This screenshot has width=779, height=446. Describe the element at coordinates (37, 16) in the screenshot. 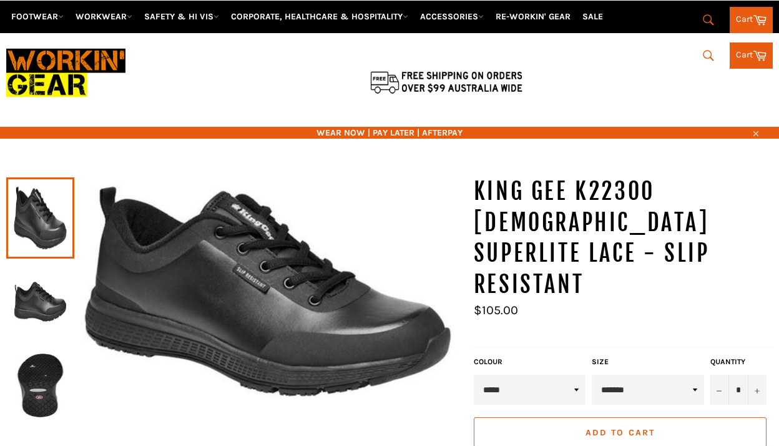

I see `a: FOOTWEAR` at that location.